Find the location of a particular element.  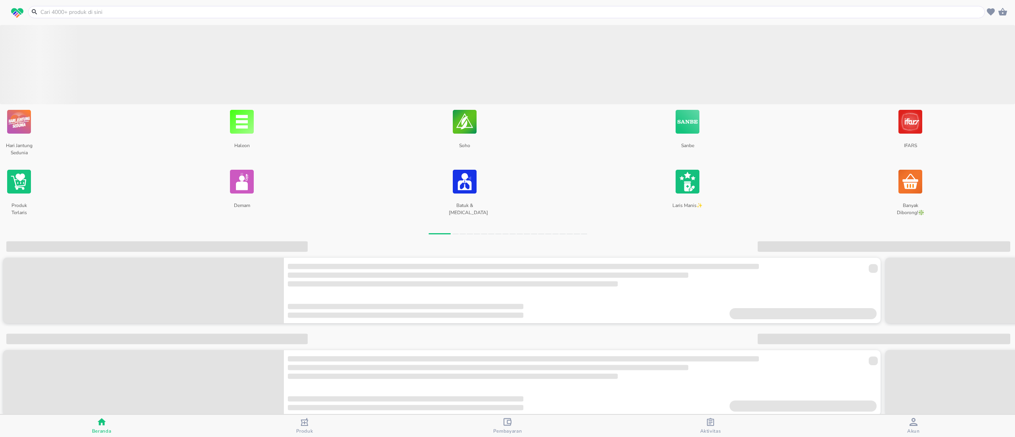

img: Soho is located at coordinates (465, 122).